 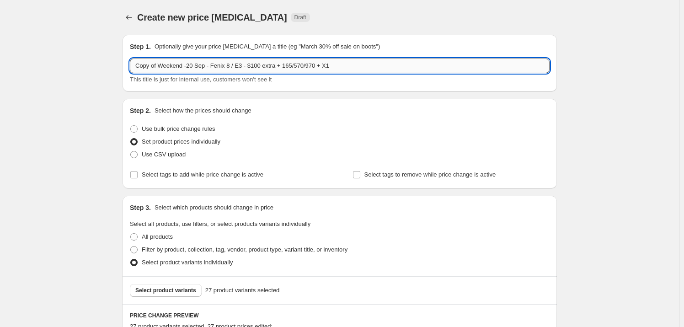 What do you see at coordinates (165, 290) in the screenshot?
I see `span: Select product variants` at bounding box center [165, 290].